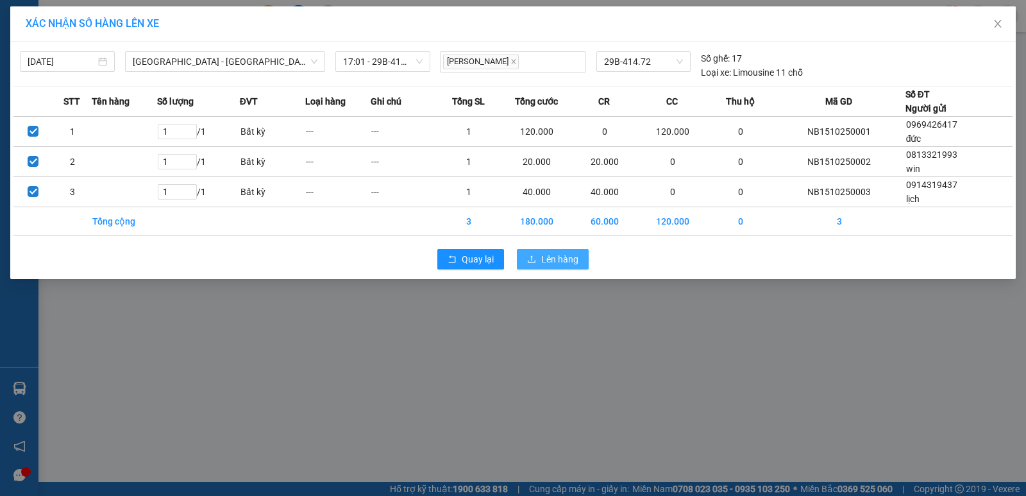  Describe the element at coordinates (72, 162) in the screenshot. I see `td: 2` at that location.